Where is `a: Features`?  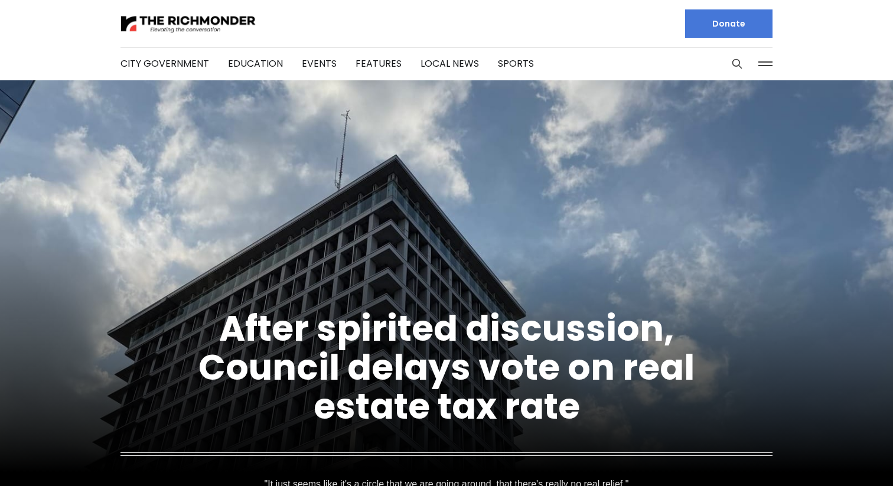
a: Features is located at coordinates (379, 63).